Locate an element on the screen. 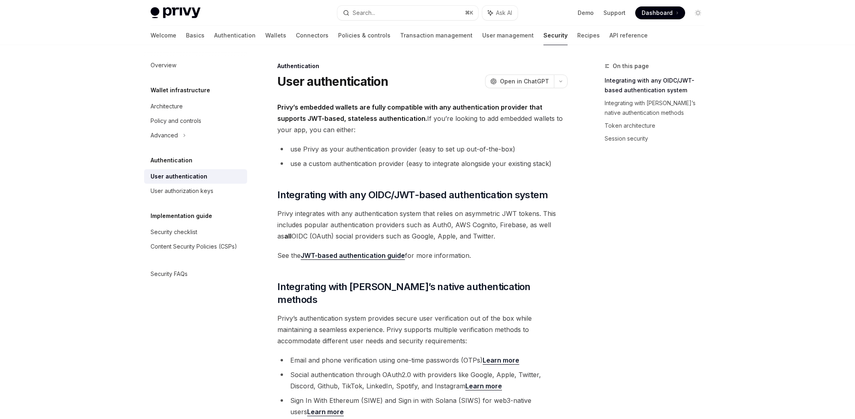  span: Ask AI is located at coordinates (504, 13).